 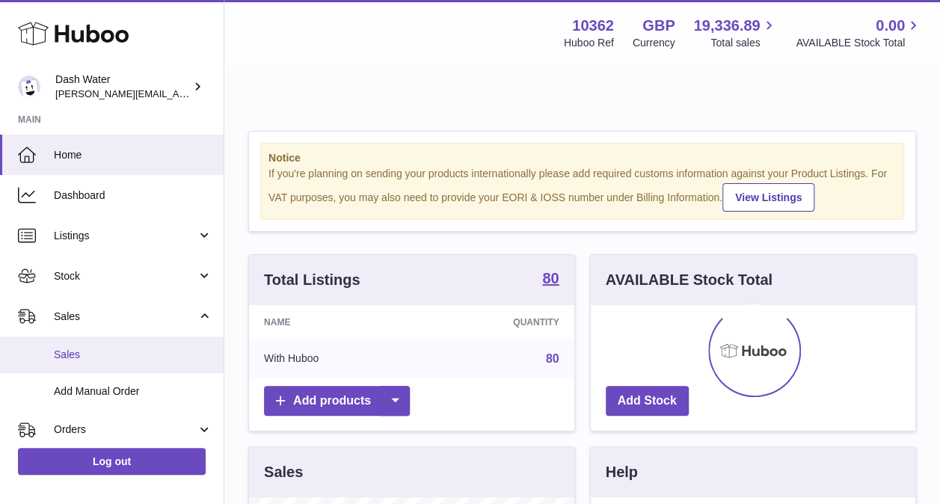 What do you see at coordinates (768, 197) in the screenshot?
I see `a: View Listings` at bounding box center [768, 197].